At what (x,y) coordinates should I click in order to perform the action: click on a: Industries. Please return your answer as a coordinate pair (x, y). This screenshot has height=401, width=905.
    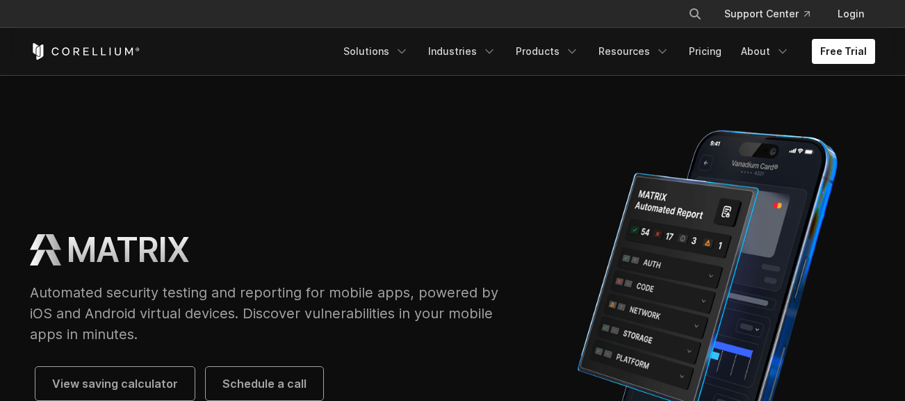
    Looking at the image, I should click on (462, 51).